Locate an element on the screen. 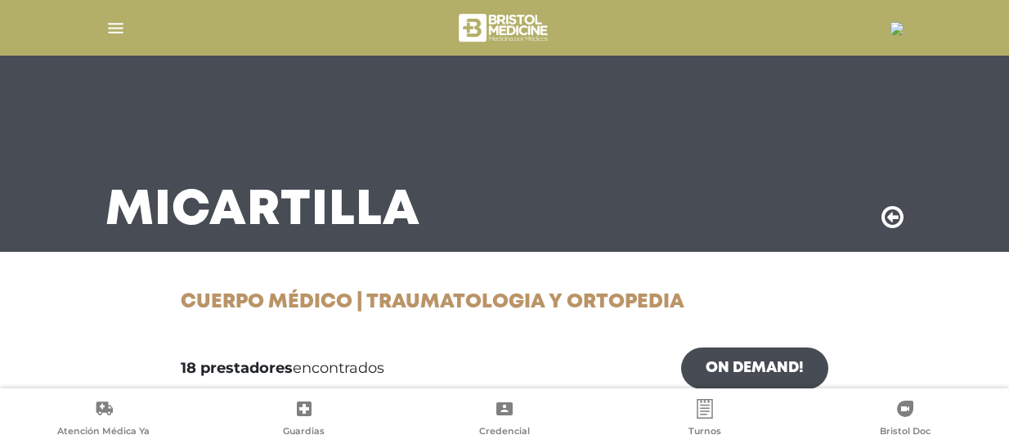 The image size is (1009, 444). a: Turnos is located at coordinates (705, 419).